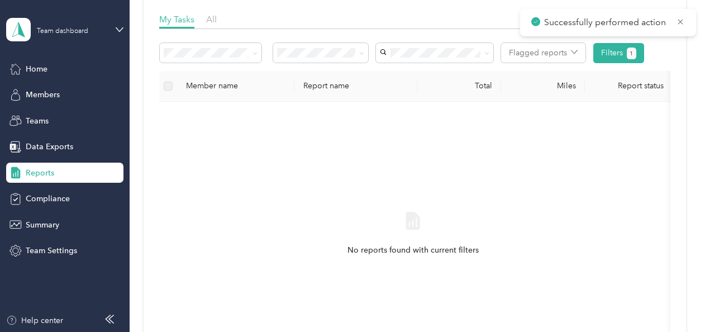 The height and width of the screenshot is (332, 705). What do you see at coordinates (42, 225) in the screenshot?
I see `span: Summary` at bounding box center [42, 225].